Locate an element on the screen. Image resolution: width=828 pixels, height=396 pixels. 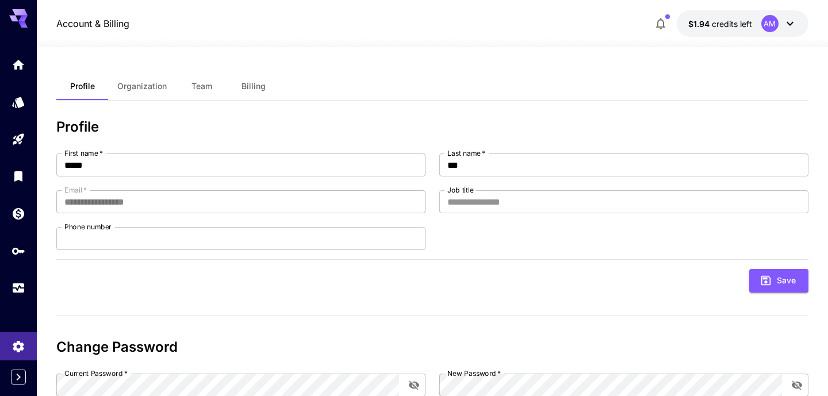
div: Library is located at coordinates (18, 176).